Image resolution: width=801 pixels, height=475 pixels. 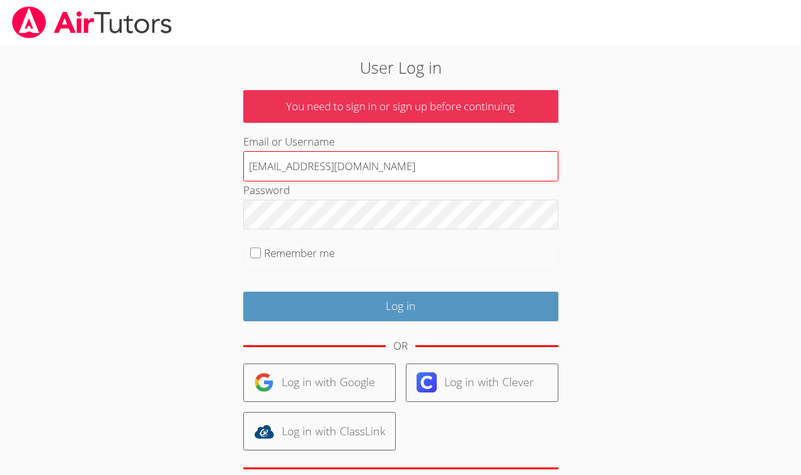 I want to click on a: Log in with Clever, so click(x=482, y=382).